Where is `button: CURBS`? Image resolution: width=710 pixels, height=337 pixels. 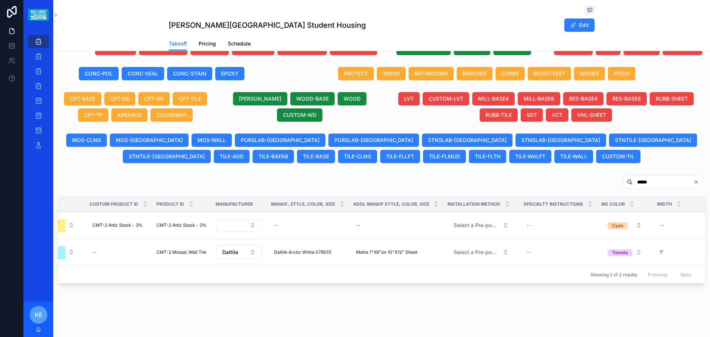
button: CURBS is located at coordinates (510, 74).